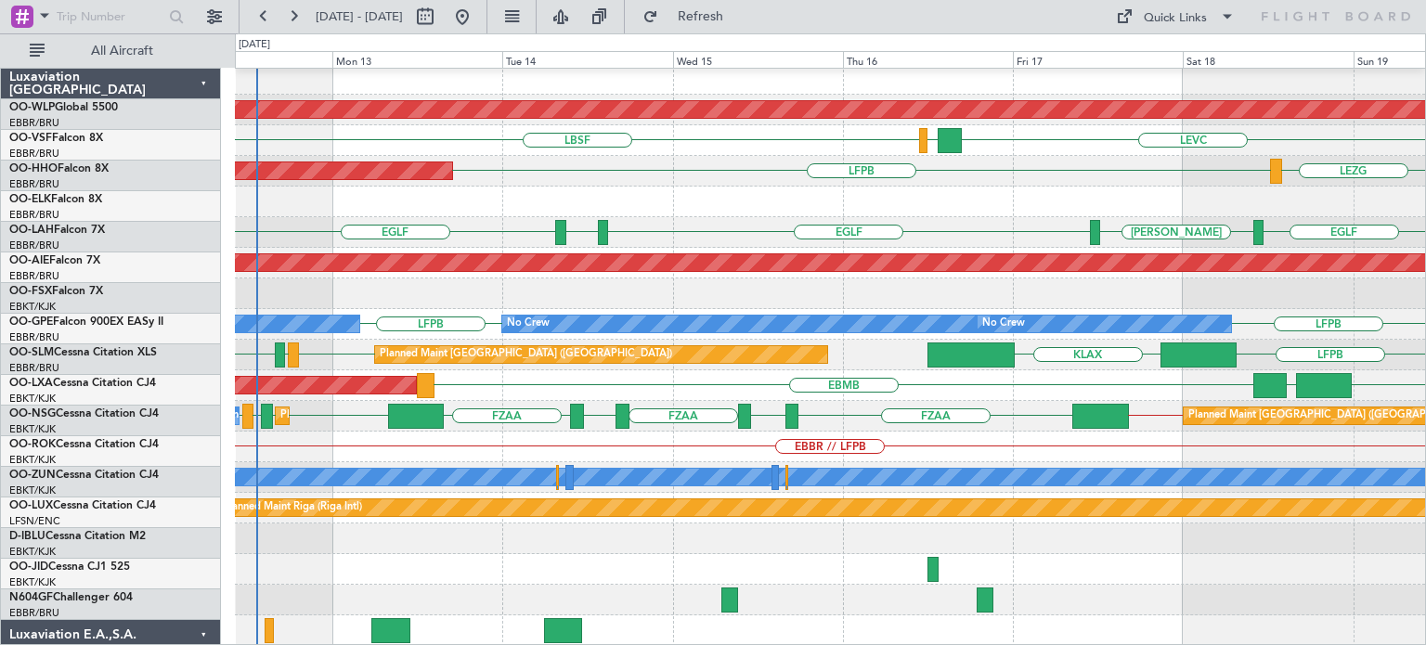 The height and width of the screenshot is (645, 1426). Describe the element at coordinates (29, 261) in the screenshot. I see `span: OO-AIE` at that location.